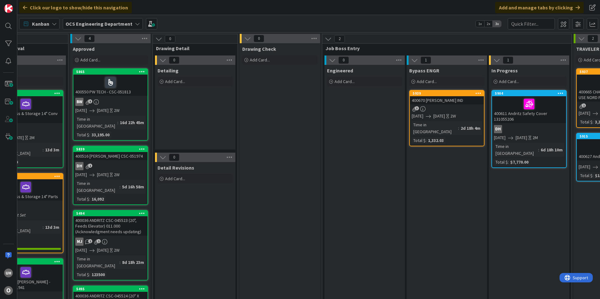 This screenshot has width=600, height=299. I want to click on span: 3x, so click(497, 24).